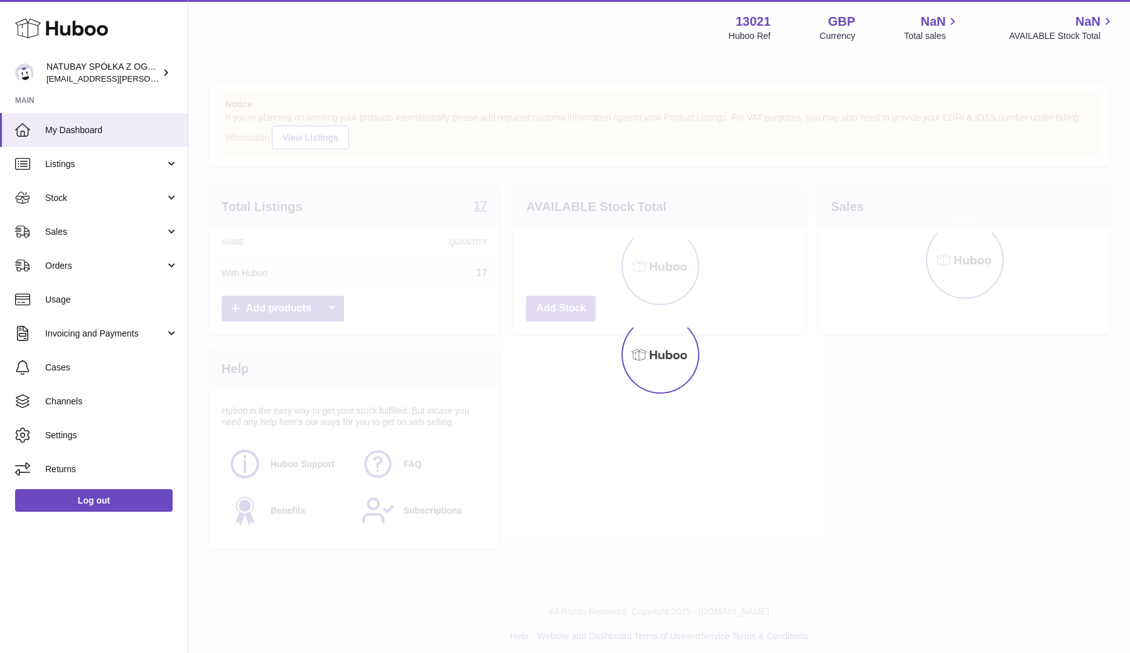 The height and width of the screenshot is (653, 1130). Describe the element at coordinates (750, 36) in the screenshot. I see `div: Huboo Ref` at that location.